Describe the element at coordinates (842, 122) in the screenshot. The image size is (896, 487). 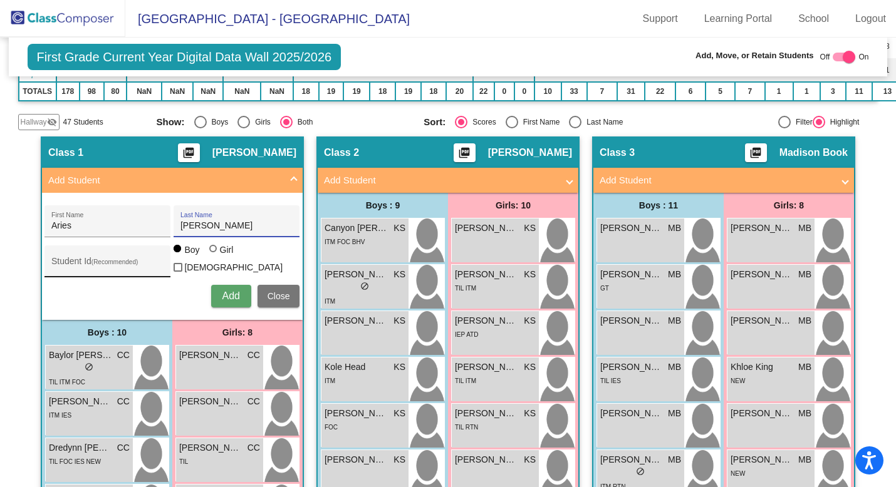
I see `div: Highlight` at that location.